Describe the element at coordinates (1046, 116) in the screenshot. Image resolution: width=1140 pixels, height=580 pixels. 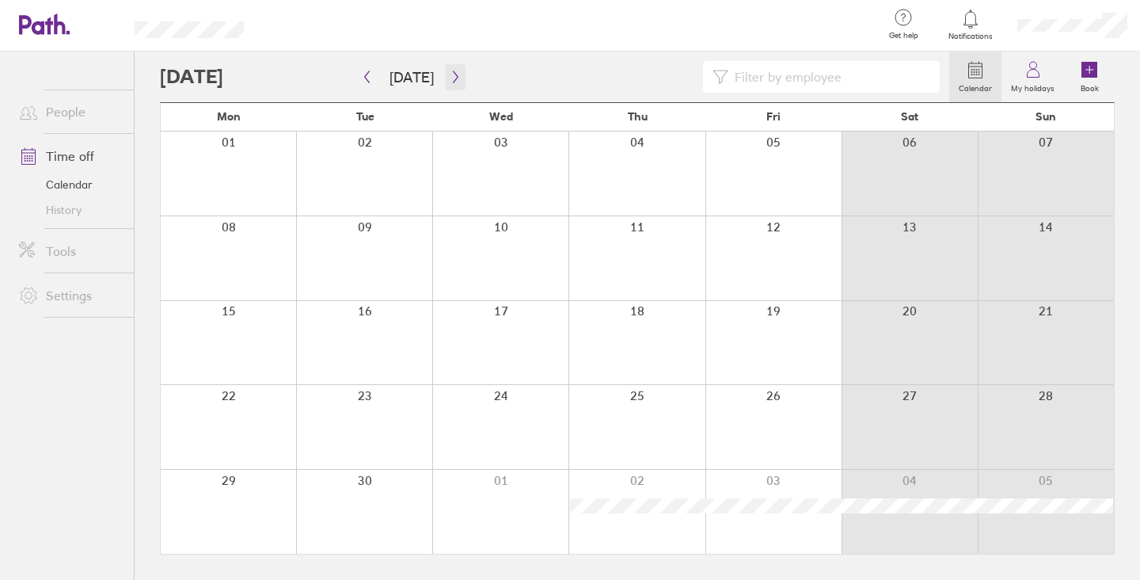
I see `span: Sun` at that location.